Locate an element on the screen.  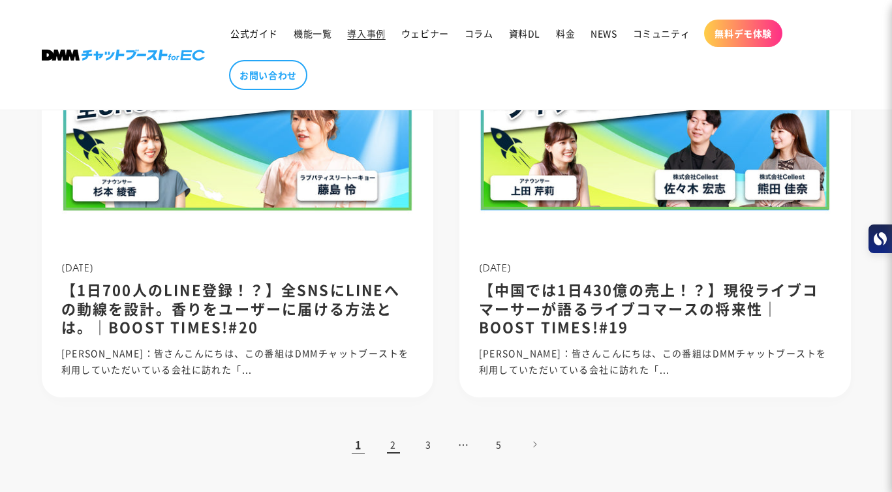
span: 料金 is located at coordinates (565, 33).